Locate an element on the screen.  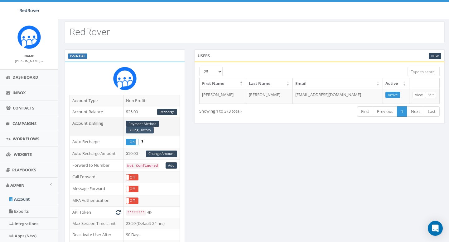
small: Name is located at coordinates (29, 56).